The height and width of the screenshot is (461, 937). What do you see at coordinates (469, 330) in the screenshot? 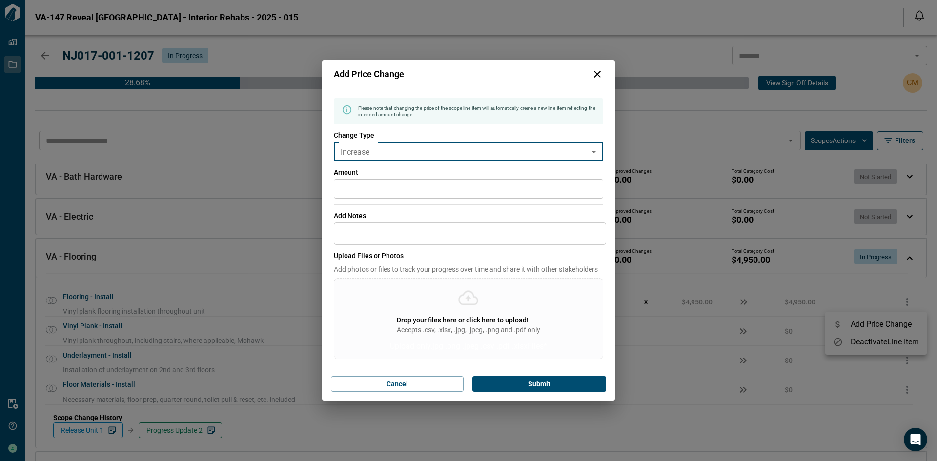
I see `span: Accepts .csv, .xlsx, .jpg, .jpeg, .png and .pdf only` at bounding box center [469, 330].